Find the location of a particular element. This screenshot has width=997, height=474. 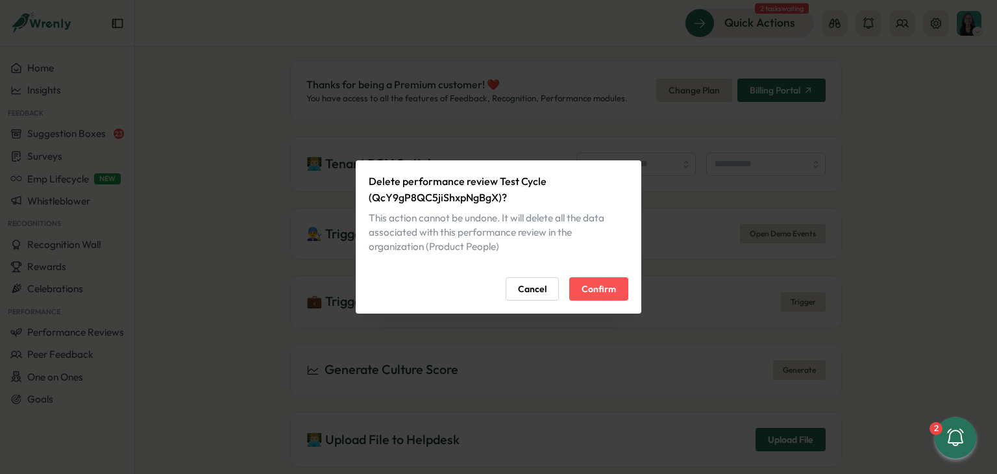

span: Confirm is located at coordinates (599, 289).